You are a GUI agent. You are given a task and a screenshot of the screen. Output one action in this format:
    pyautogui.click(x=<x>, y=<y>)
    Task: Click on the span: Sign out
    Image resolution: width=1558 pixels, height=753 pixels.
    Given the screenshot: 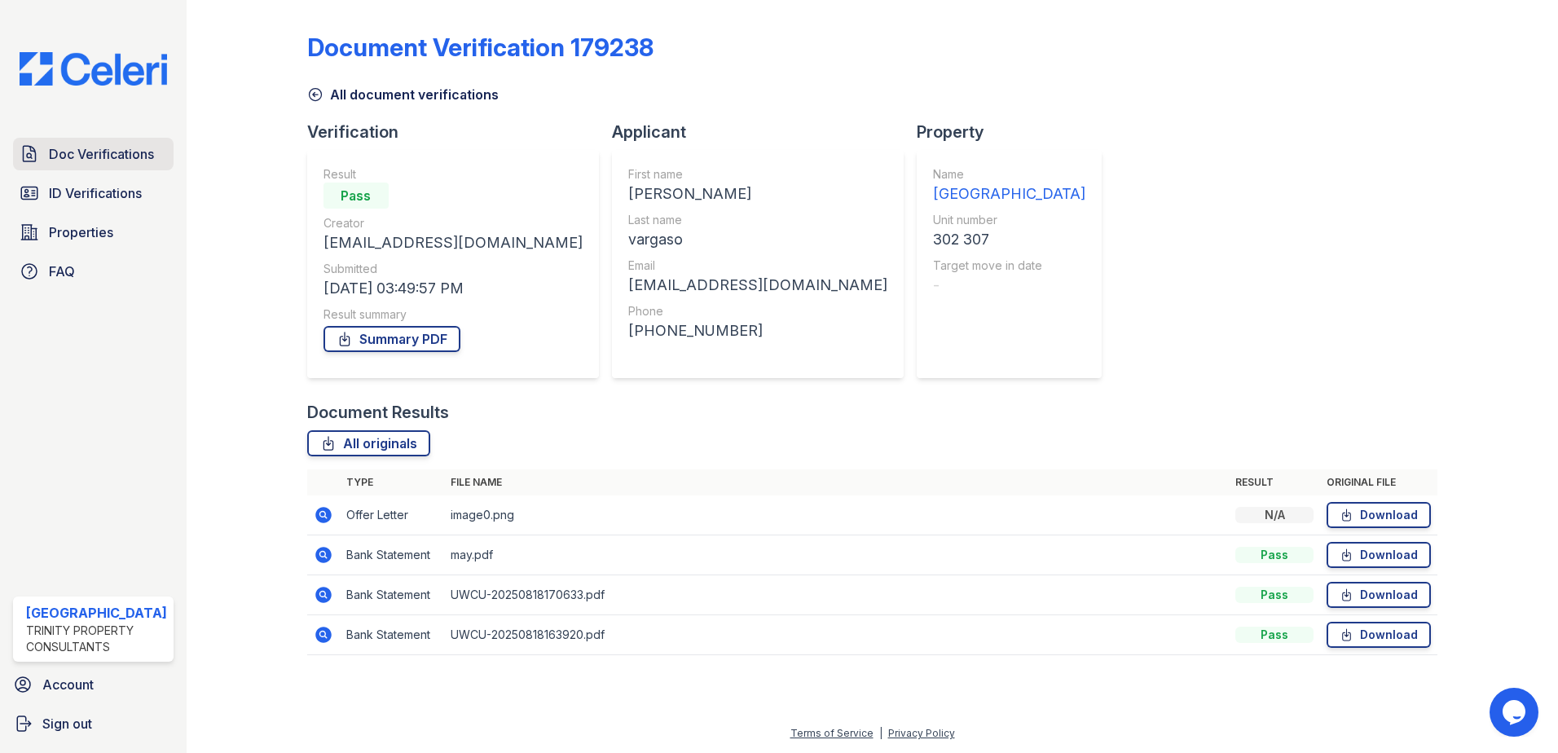 What is the action you would take?
    pyautogui.click(x=67, y=724)
    